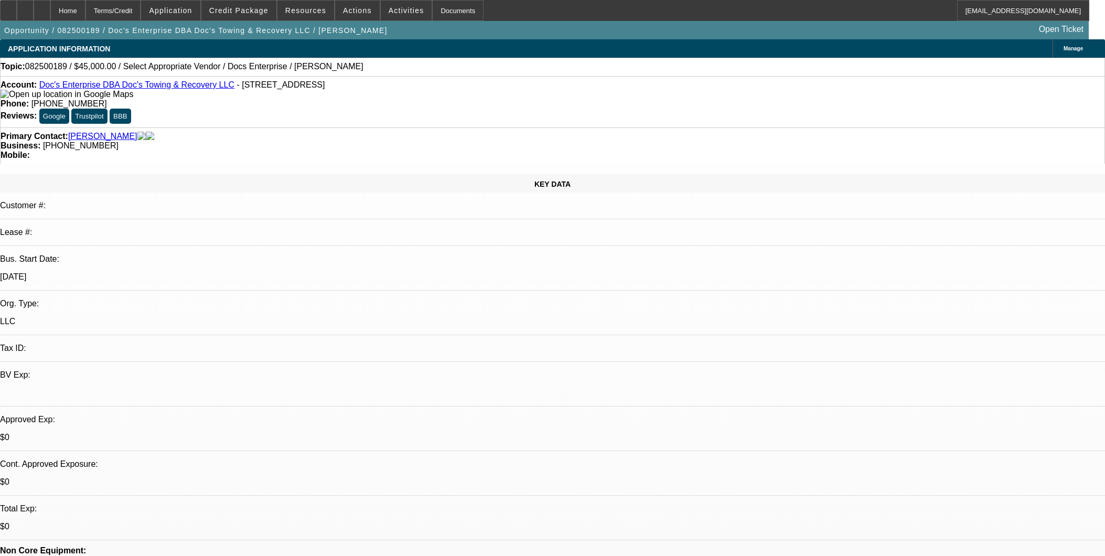 Image resolution: width=1105 pixels, height=556 pixels. What do you see at coordinates (18, 84) in the screenshot?
I see `strong: Account:` at bounding box center [18, 84].